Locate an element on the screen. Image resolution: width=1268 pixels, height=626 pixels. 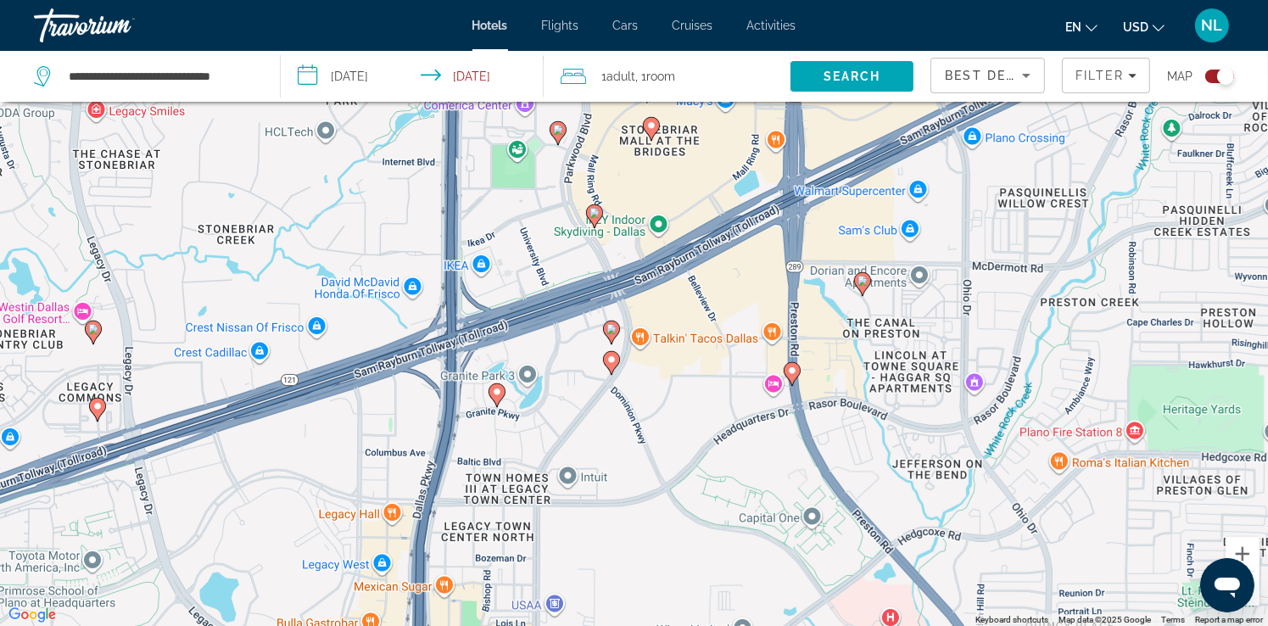
span: USD is located at coordinates (1136, 27).